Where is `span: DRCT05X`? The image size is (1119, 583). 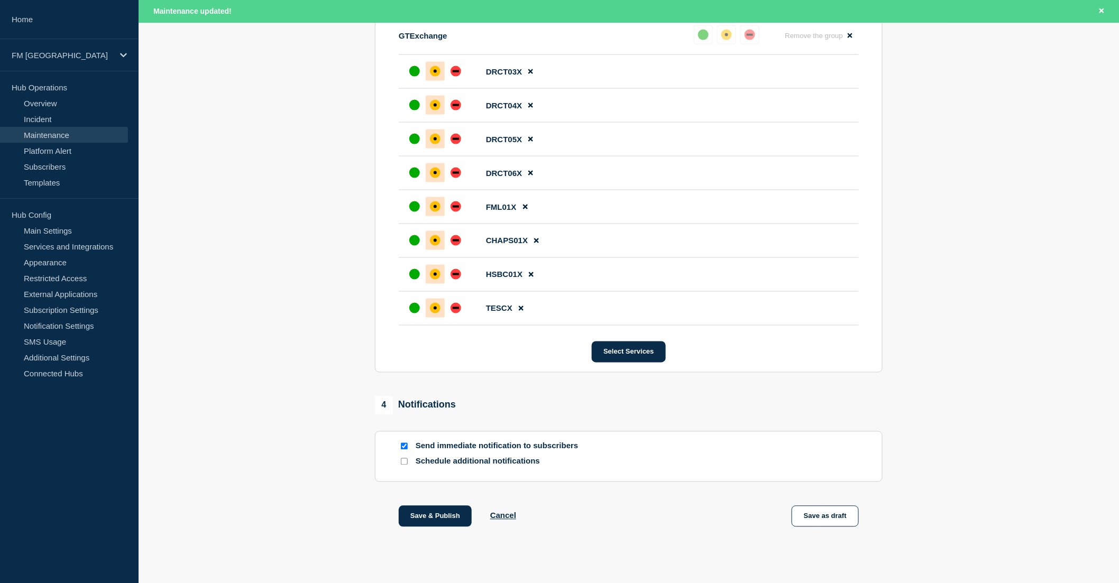
span: DRCT05X is located at coordinates (504, 139).